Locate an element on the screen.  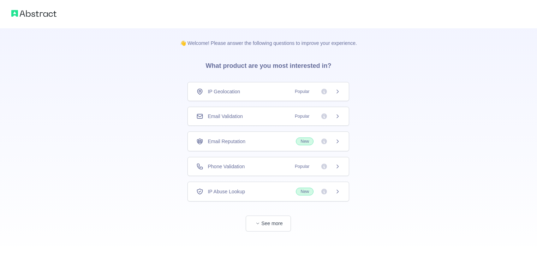
span: IP Geolocation is located at coordinates (224, 91).